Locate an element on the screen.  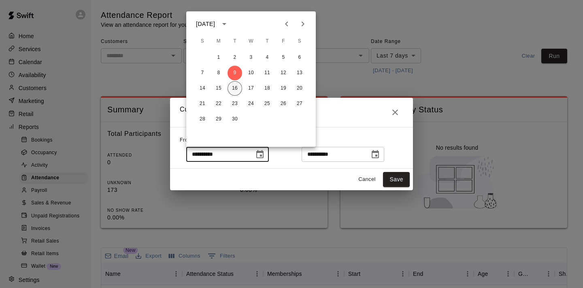
button: Save is located at coordinates (397, 179).